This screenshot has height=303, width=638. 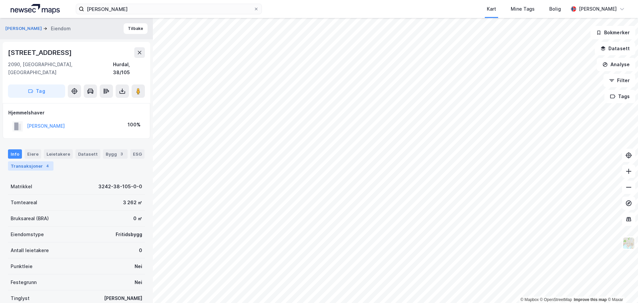 I want to click on div: 0, so click(x=141, y=250).